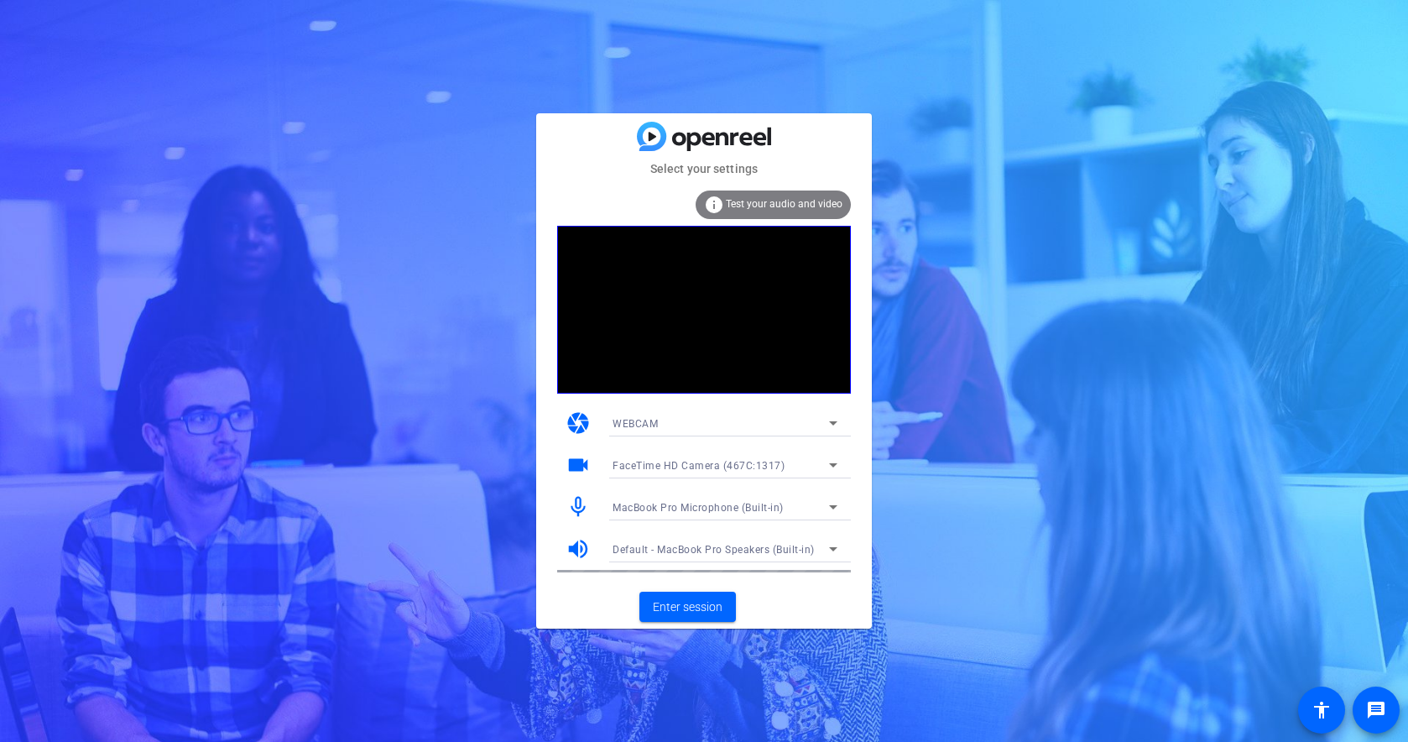 The height and width of the screenshot is (742, 1408). What do you see at coordinates (714, 205) in the screenshot?
I see `mat-icon: info` at bounding box center [714, 205].